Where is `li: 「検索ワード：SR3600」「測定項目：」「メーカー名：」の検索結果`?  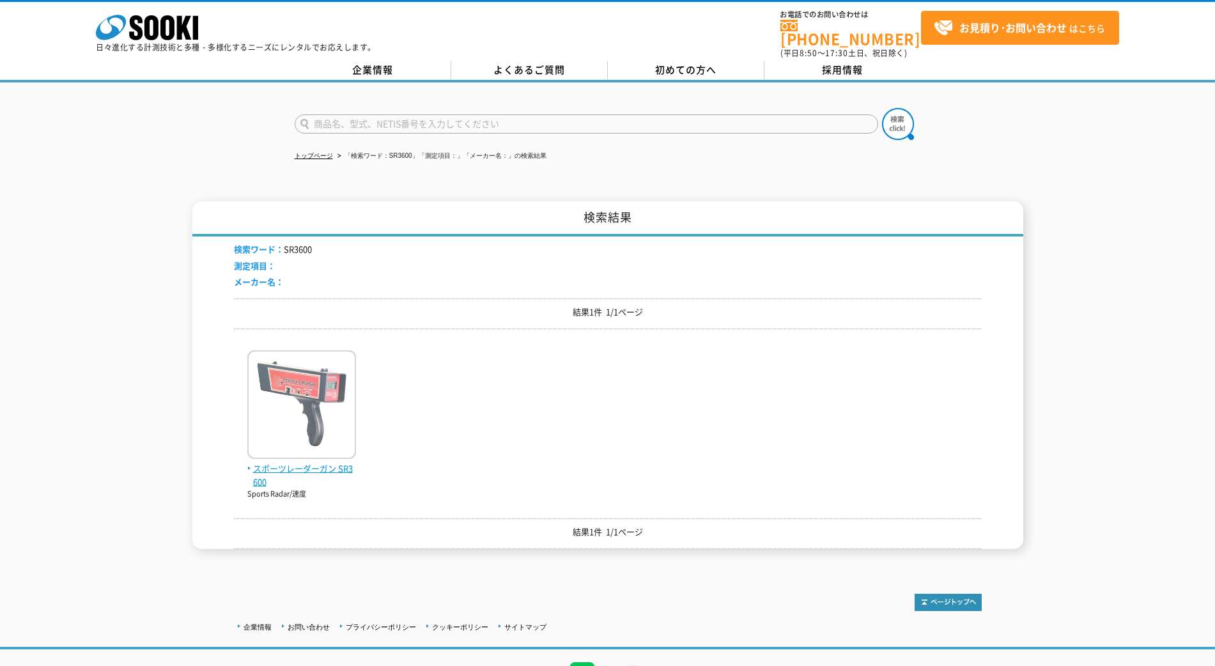
li: 「検索ワード：SR3600」「測定項目：」「メーカー名：」の検索結果 is located at coordinates (440, 156).